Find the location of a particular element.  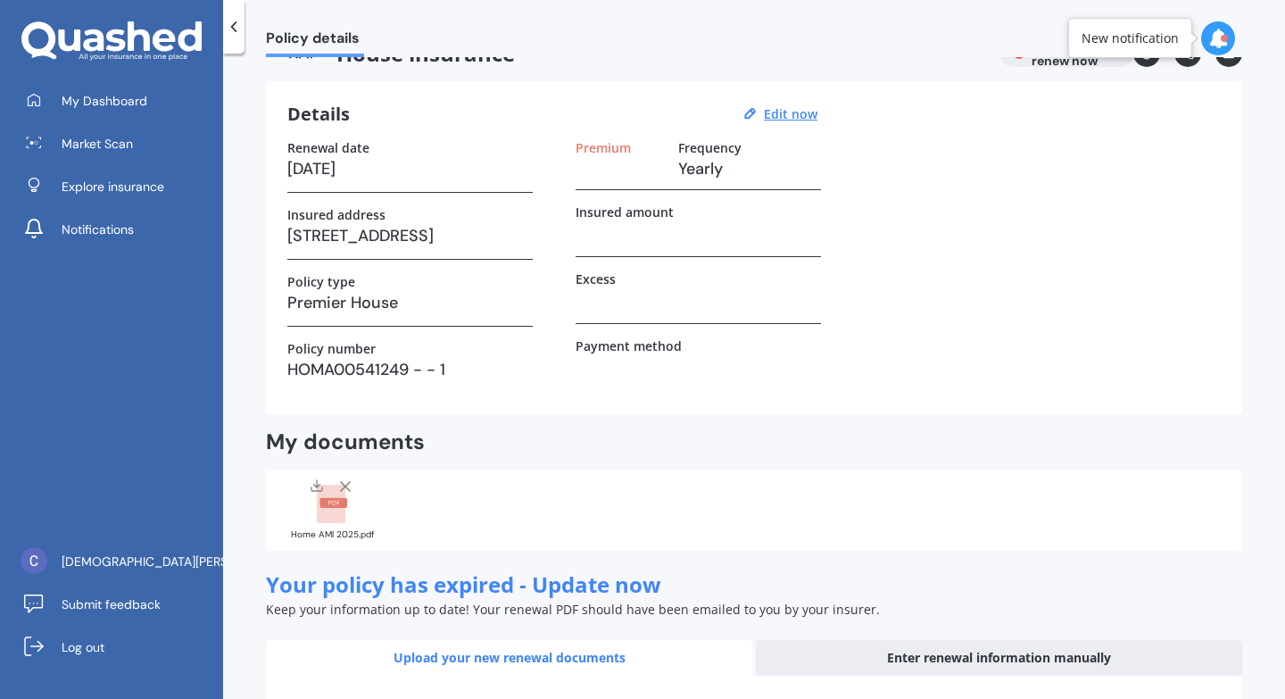

img: ACg8ocL-pw7k4HqfKikNJSAwHcgK9KRkmAUKB01jidPwpDtoj6Gphg=s96-c is located at coordinates (34, 560).